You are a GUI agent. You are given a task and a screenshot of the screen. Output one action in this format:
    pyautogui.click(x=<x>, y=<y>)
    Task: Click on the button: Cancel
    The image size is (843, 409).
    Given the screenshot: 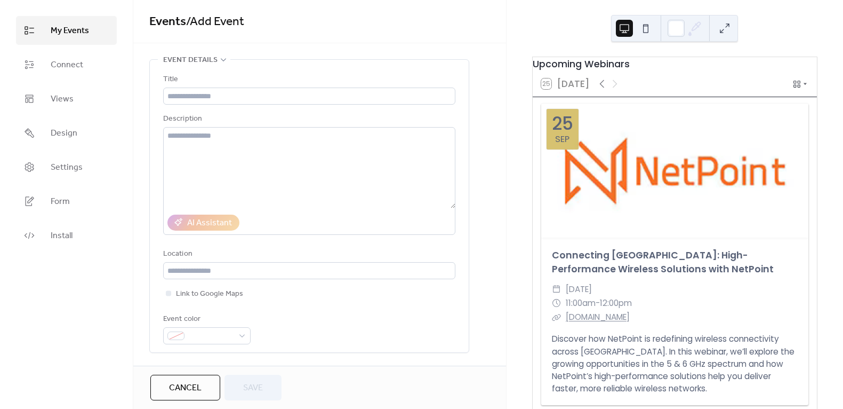 What is the action you would take?
    pyautogui.click(x=185, y=387)
    